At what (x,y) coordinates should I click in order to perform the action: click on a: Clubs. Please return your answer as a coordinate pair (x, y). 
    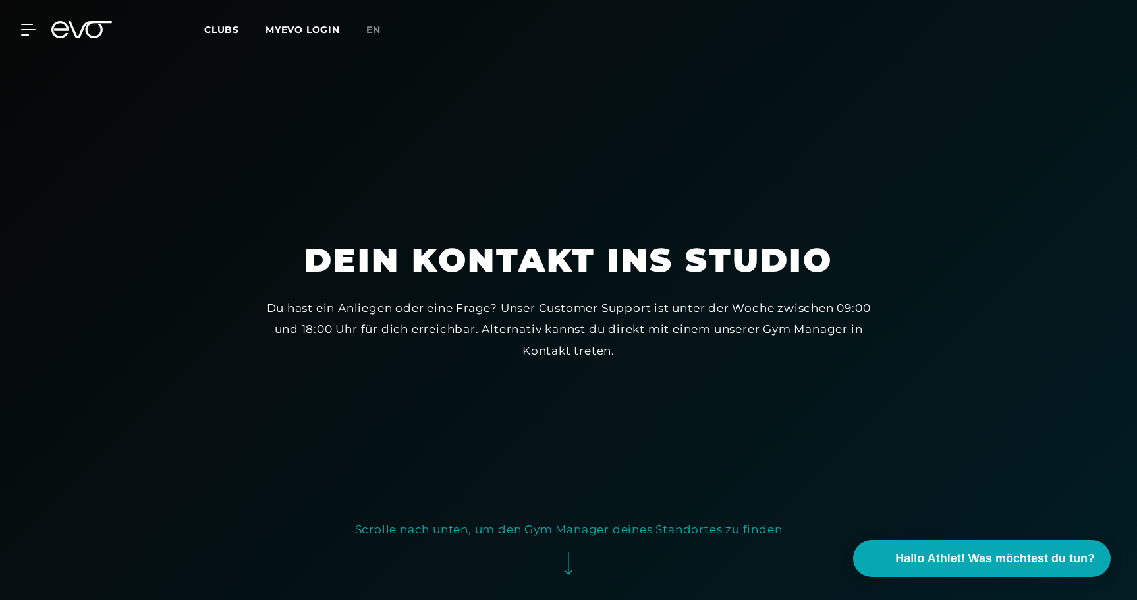
    Looking at the image, I should click on (235, 29).